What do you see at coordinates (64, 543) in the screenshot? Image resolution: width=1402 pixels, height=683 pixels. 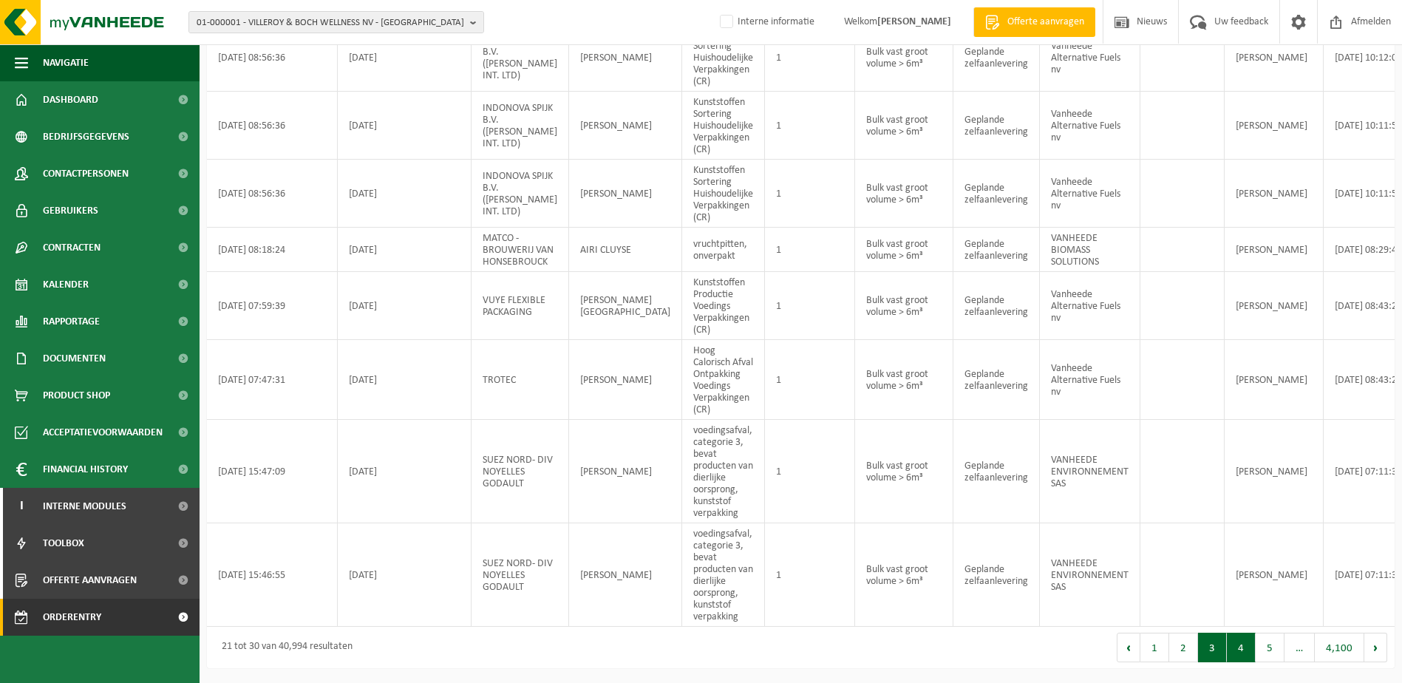 I see `span: Toolbox` at bounding box center [64, 543].